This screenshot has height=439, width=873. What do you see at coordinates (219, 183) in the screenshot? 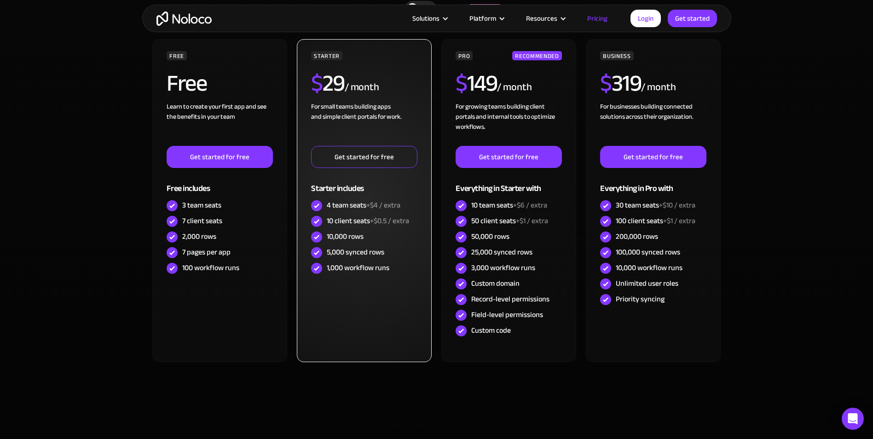
I see `div: Free includes` at bounding box center [219, 183].